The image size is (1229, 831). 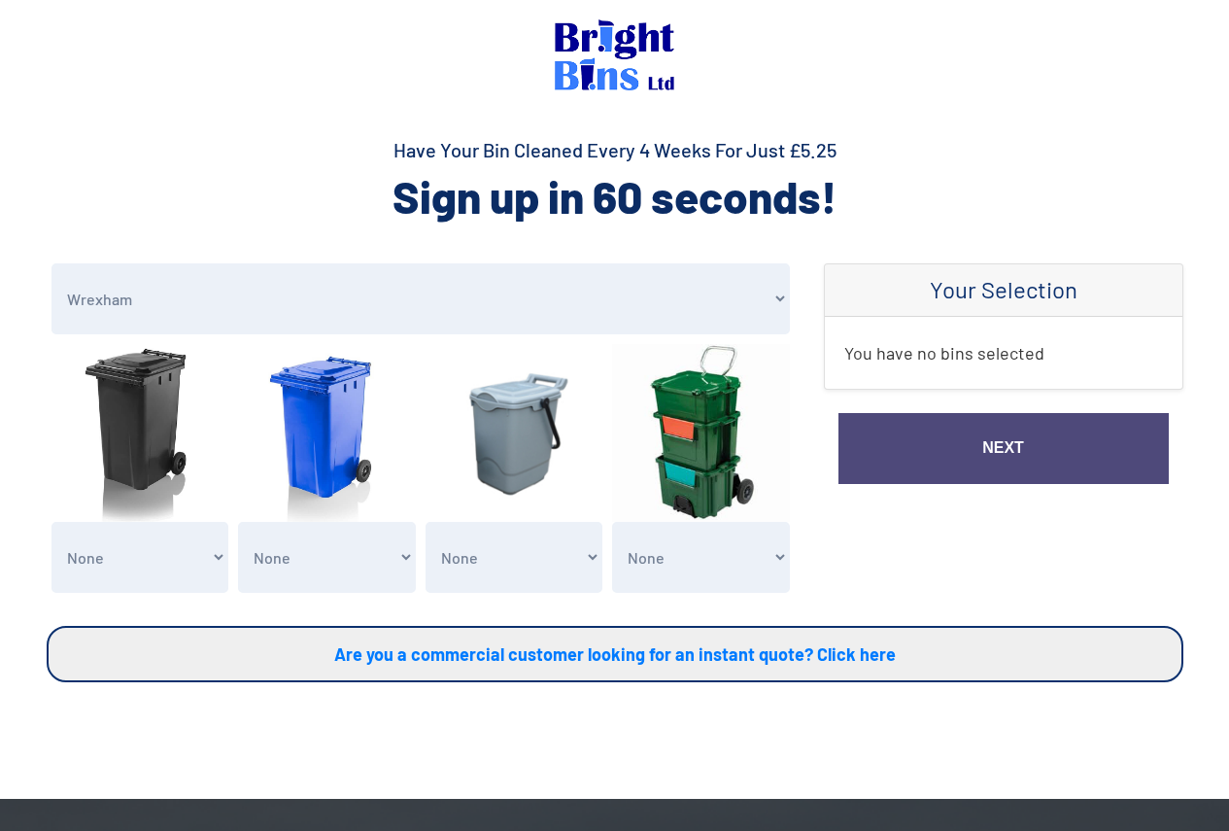 I want to click on img: general_type_2.jpg, so click(x=327, y=432).